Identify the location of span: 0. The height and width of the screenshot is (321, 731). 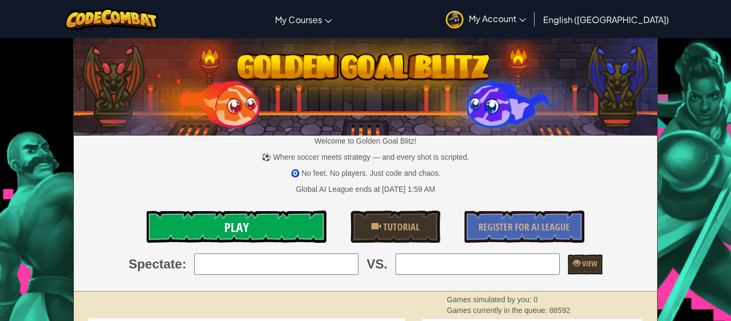
(536, 299).